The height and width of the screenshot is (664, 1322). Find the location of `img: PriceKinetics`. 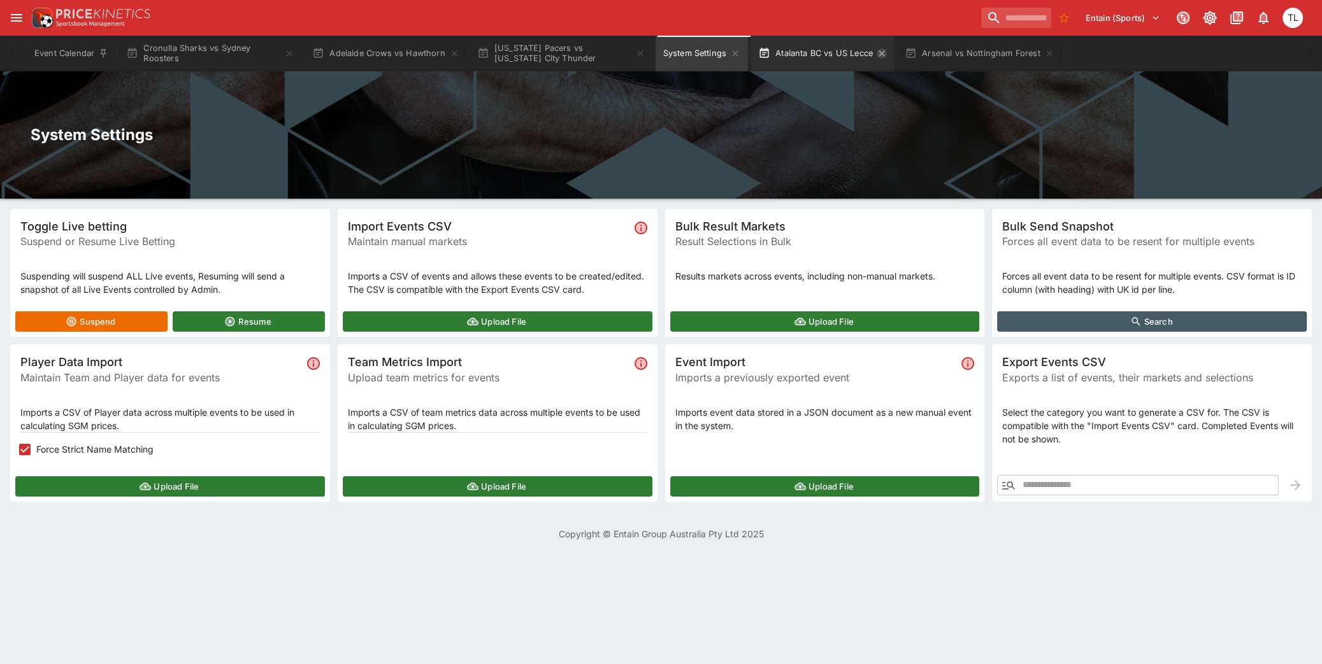

img: PriceKinetics is located at coordinates (103, 13).